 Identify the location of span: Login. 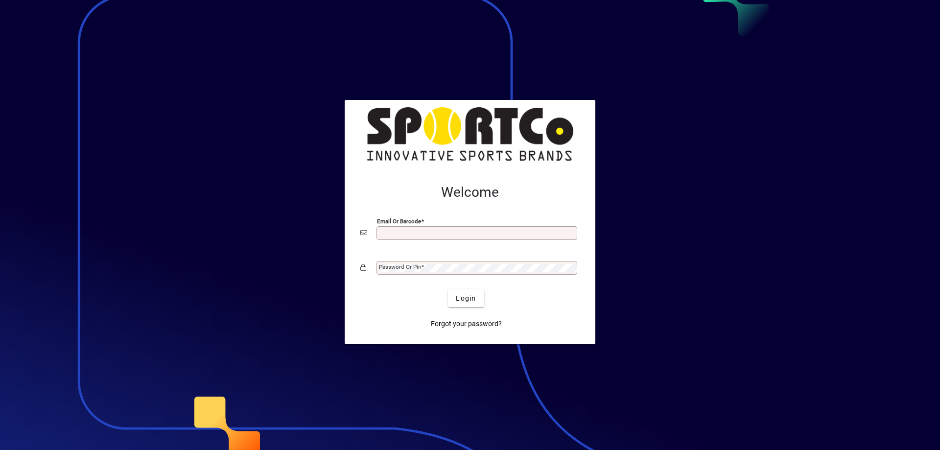
(466, 298).